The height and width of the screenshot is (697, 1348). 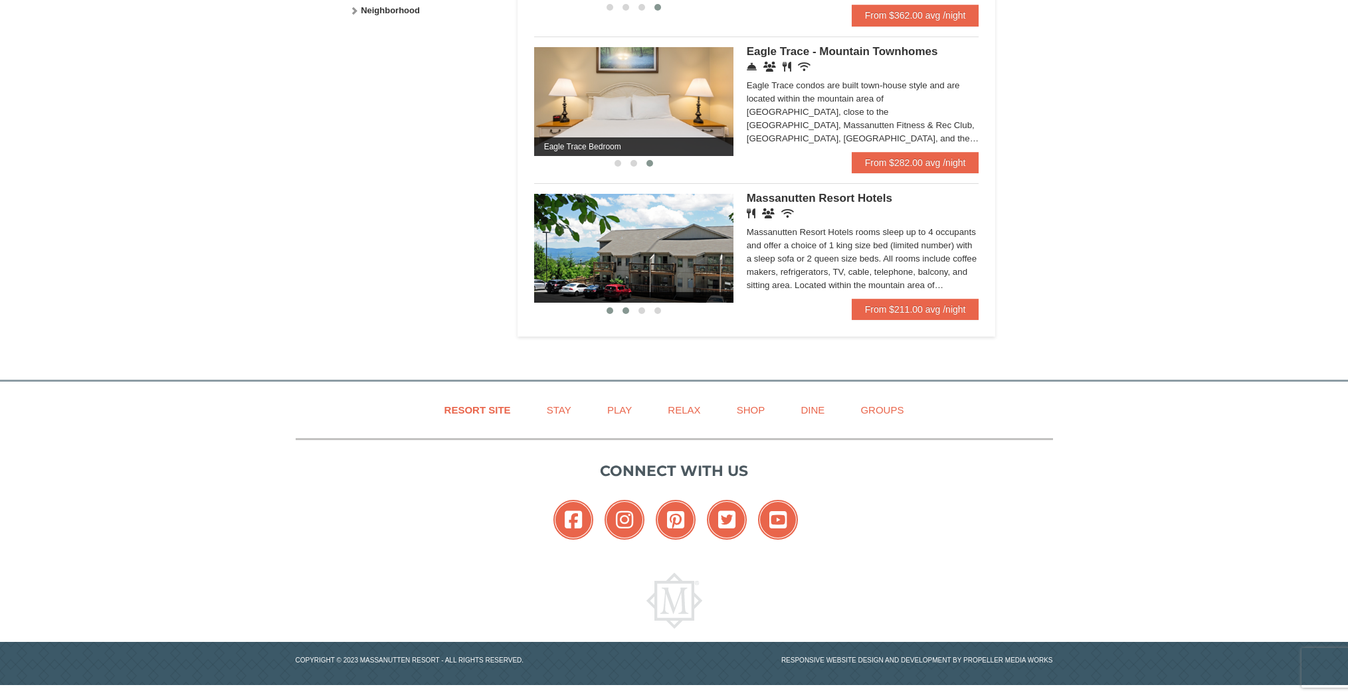 What do you see at coordinates (634, 102) in the screenshot?
I see `img: Eagle Trace Bedroom` at bounding box center [634, 102].